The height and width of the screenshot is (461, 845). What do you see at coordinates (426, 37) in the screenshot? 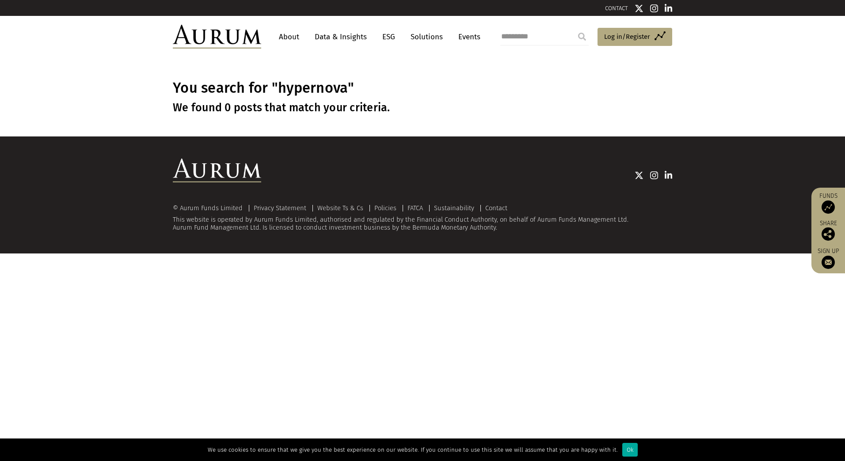
I see `a: Solutions` at bounding box center [426, 37].